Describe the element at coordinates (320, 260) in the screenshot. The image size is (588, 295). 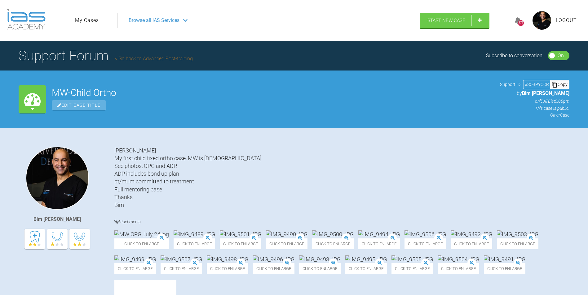
I see `img: IMG_9493.JPG` at that location.